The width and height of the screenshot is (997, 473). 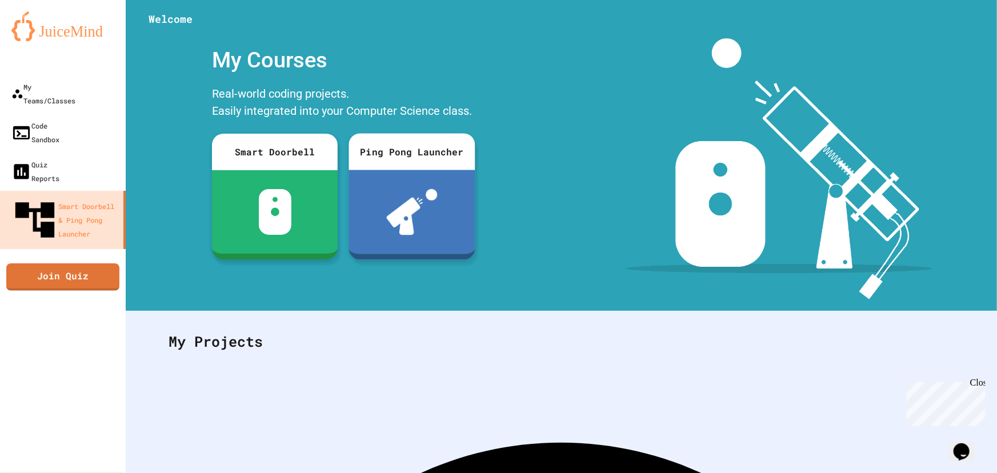 What do you see at coordinates (42, 38) in the screenshot?
I see `div: Chat with us now!Close` at bounding box center [42, 38].